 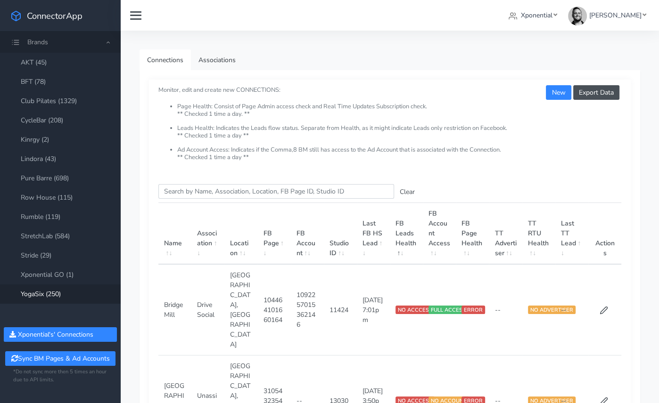 What do you see at coordinates (536, 15) in the screenshot?
I see `span: Xponential` at bounding box center [536, 15].